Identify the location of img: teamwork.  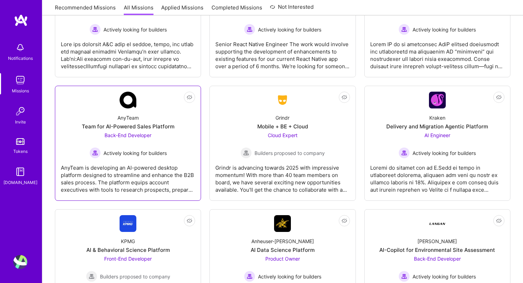
(20, 80).